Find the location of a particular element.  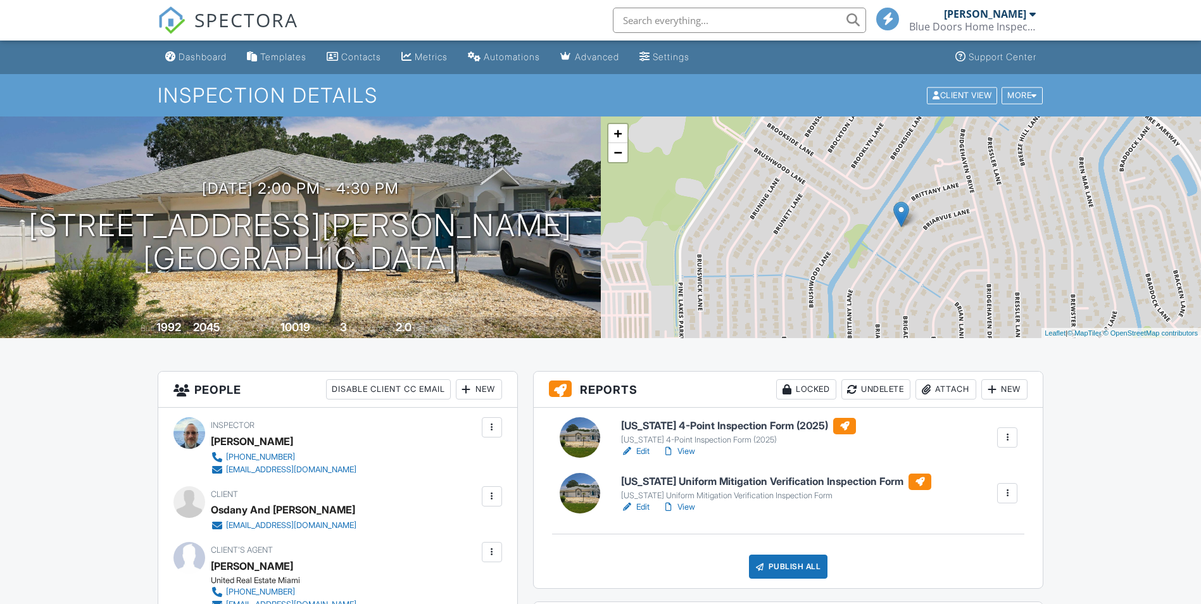

div: 1992 is located at coordinates (168, 327).